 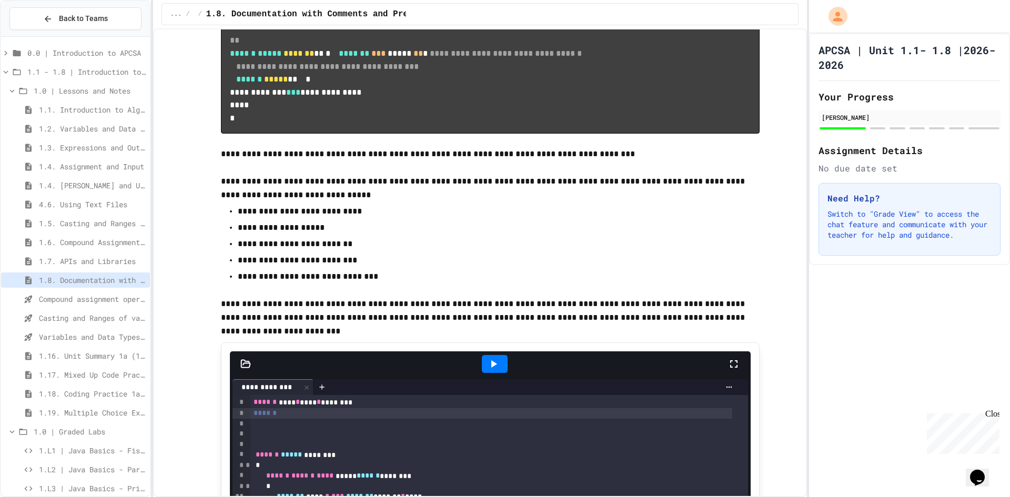 I want to click on span: Variables and Data Types - Quiz, so click(x=92, y=337).